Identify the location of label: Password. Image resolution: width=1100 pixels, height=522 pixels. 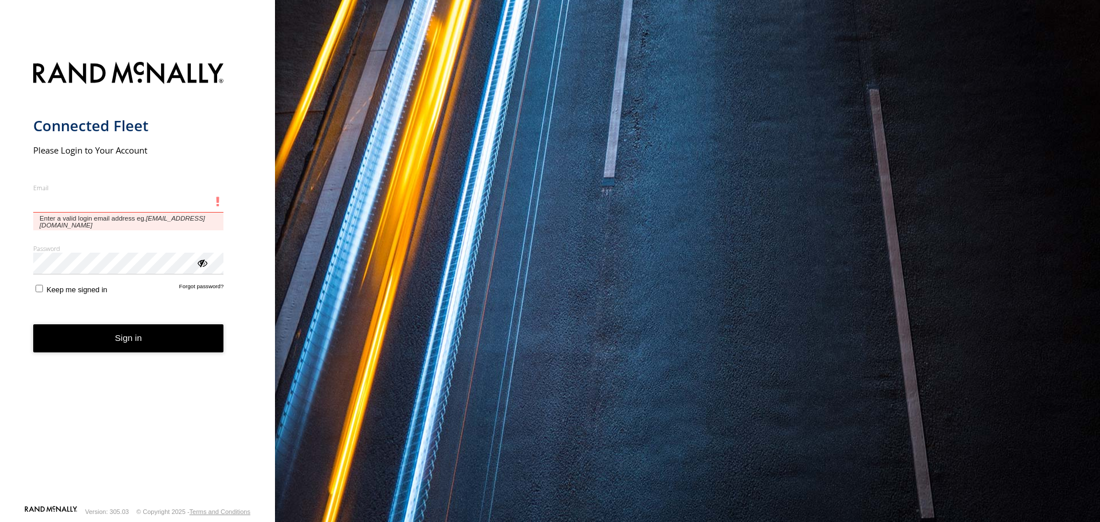
(128, 248).